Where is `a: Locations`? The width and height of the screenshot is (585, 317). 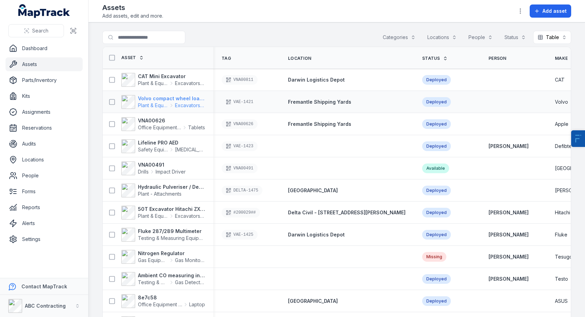
a: Locations is located at coordinates (44, 160).